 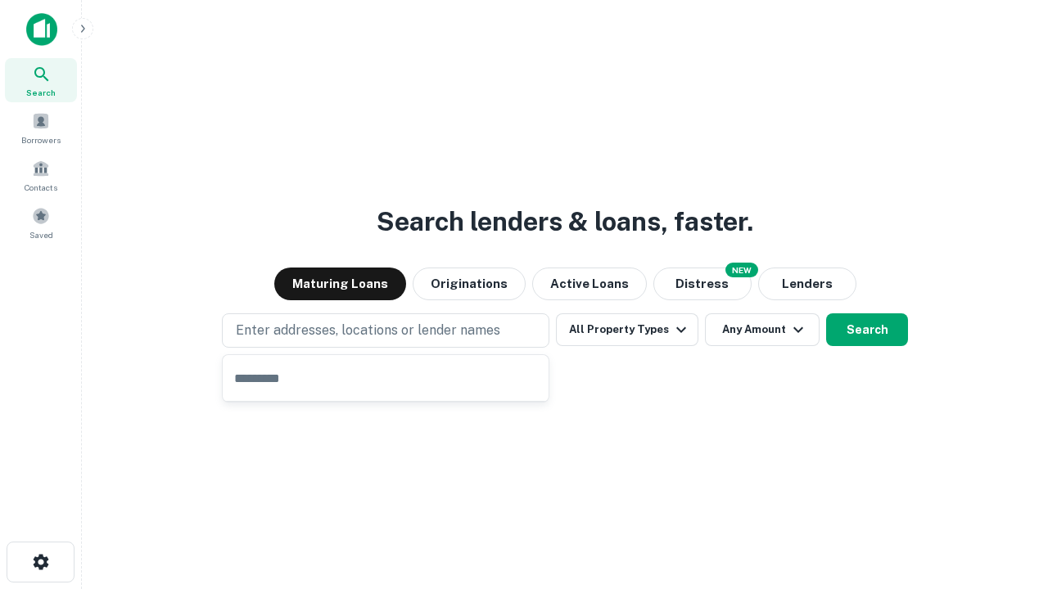 I want to click on button: Search, so click(x=867, y=330).